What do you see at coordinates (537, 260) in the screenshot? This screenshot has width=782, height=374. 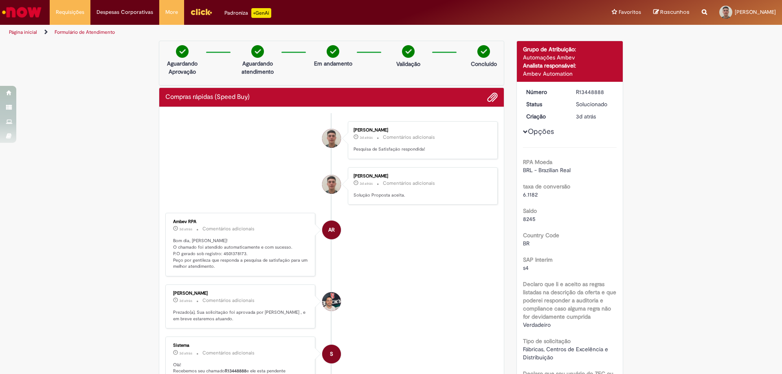 I see `b: SAP Interim` at bounding box center [537, 260].